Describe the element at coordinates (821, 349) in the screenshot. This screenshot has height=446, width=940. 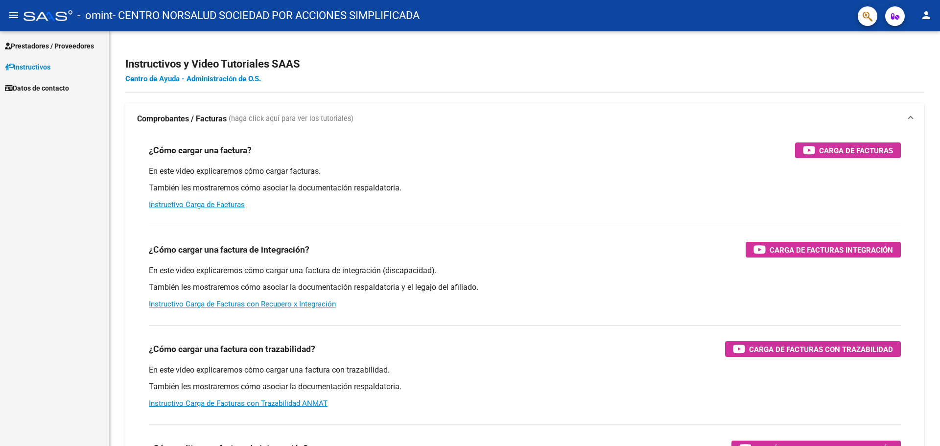
I see `span: Carga de Facturas con Trazabilidad` at that location.